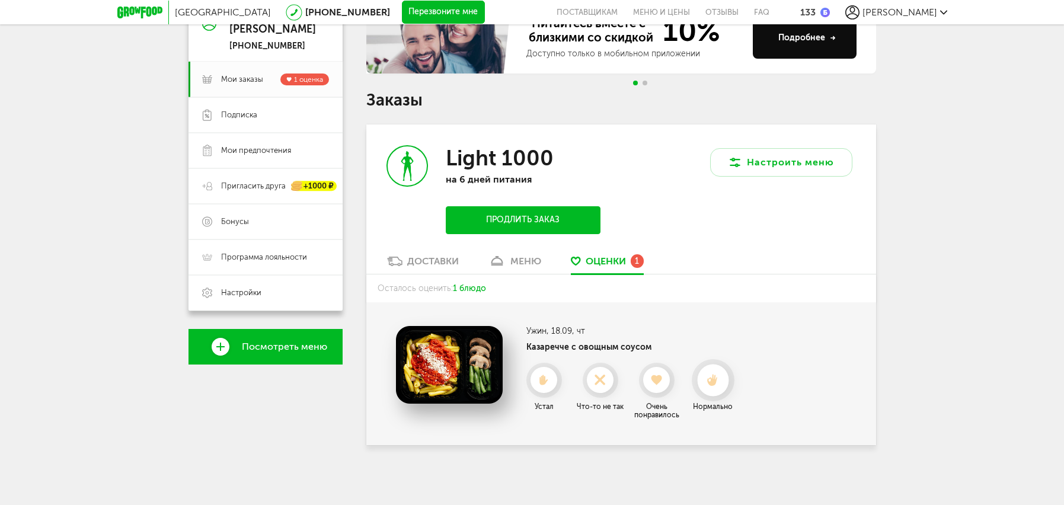  I want to click on a: Оценки 1, so click(607, 264).